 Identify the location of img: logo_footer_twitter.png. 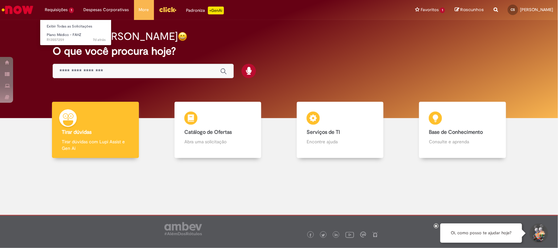
(323, 235).